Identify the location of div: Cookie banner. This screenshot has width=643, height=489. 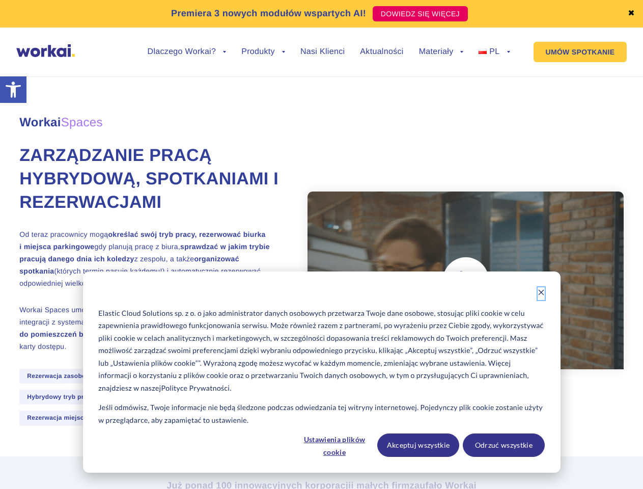
(322, 372).